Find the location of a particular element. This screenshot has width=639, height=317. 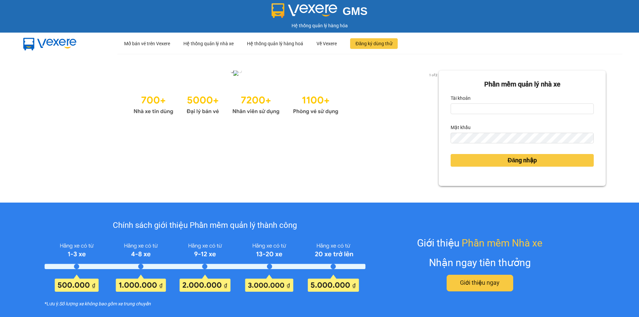

input: Mật khẩu is located at coordinates (522, 138).